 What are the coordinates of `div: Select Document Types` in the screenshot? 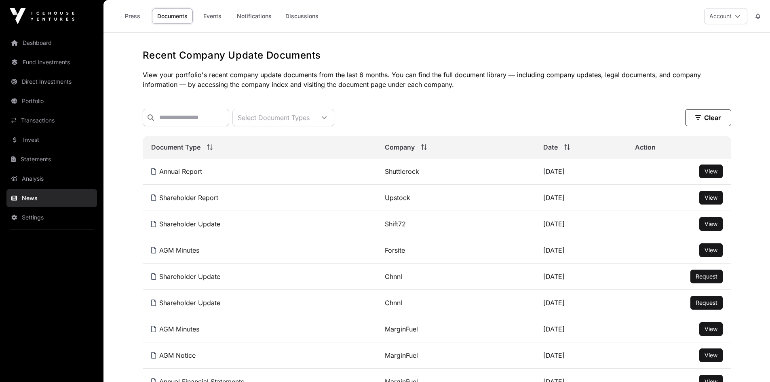 It's located at (274, 117).